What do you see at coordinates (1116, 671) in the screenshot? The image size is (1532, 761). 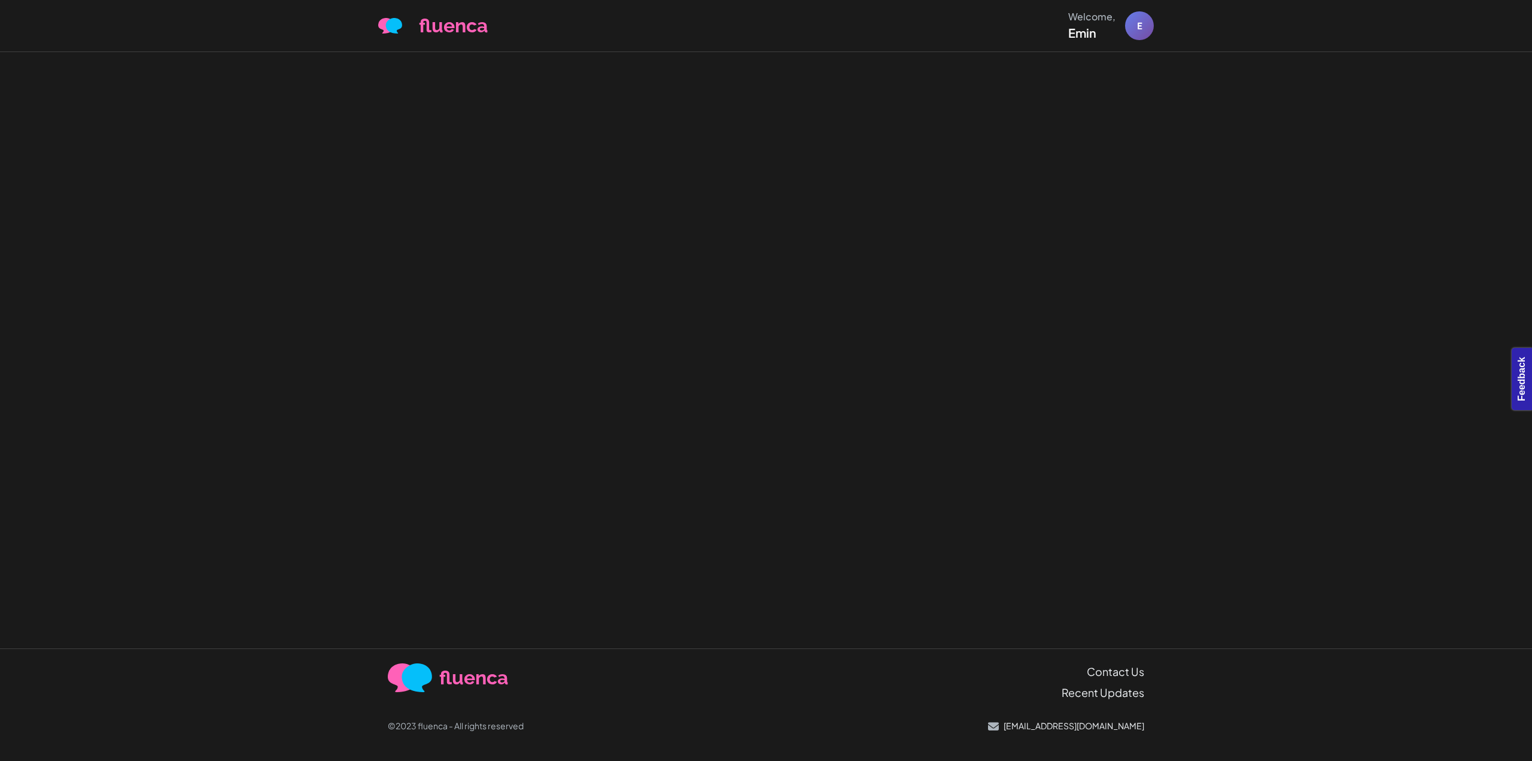 I see `a: Contact Us` at bounding box center [1116, 671].